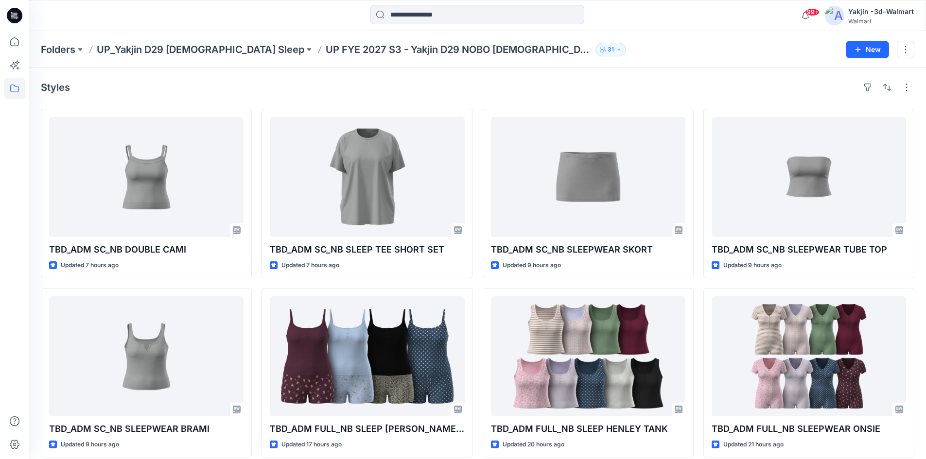  What do you see at coordinates (146, 429) in the screenshot?
I see `p: TBD_ADM SC_NB SLEEPWEAR BRAMI` at bounding box center [146, 429].